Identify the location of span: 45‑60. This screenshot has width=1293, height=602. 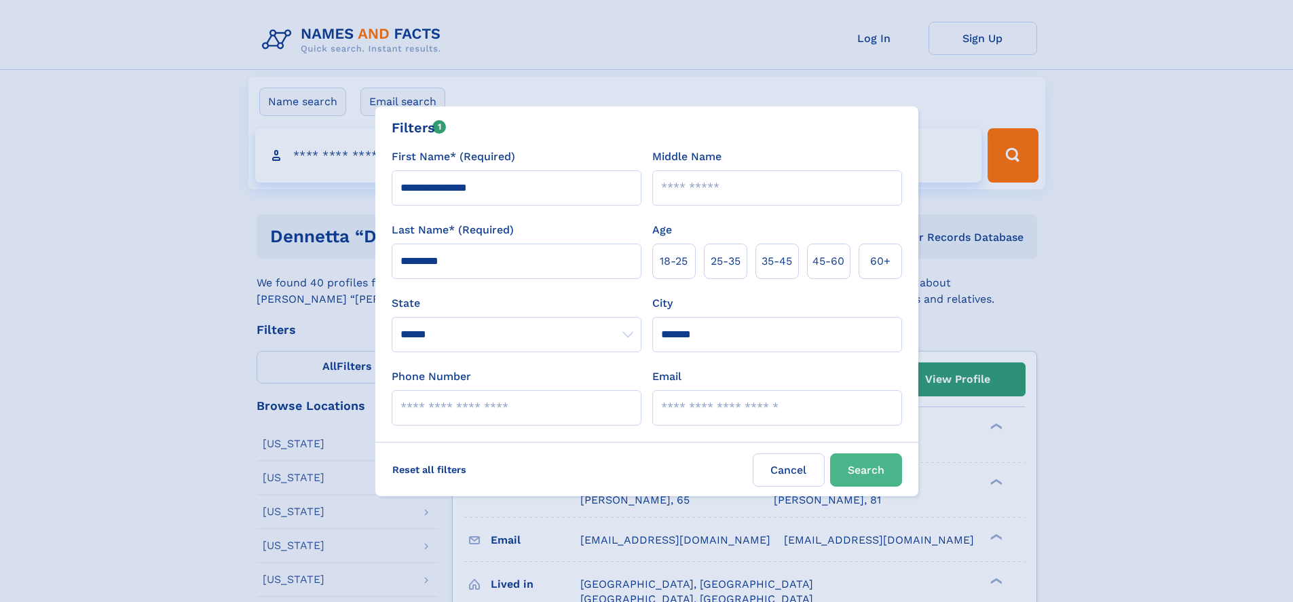
(828, 261).